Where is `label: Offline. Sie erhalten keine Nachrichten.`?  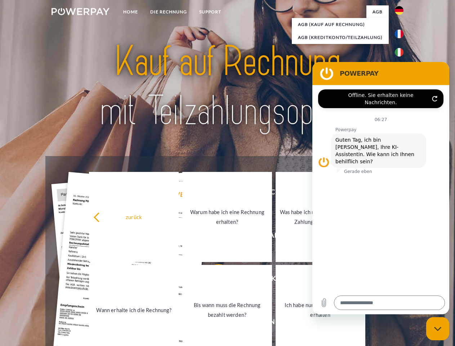
label: Offline. Sie erhalten keine Nachrichten. is located at coordinates (68, 37).